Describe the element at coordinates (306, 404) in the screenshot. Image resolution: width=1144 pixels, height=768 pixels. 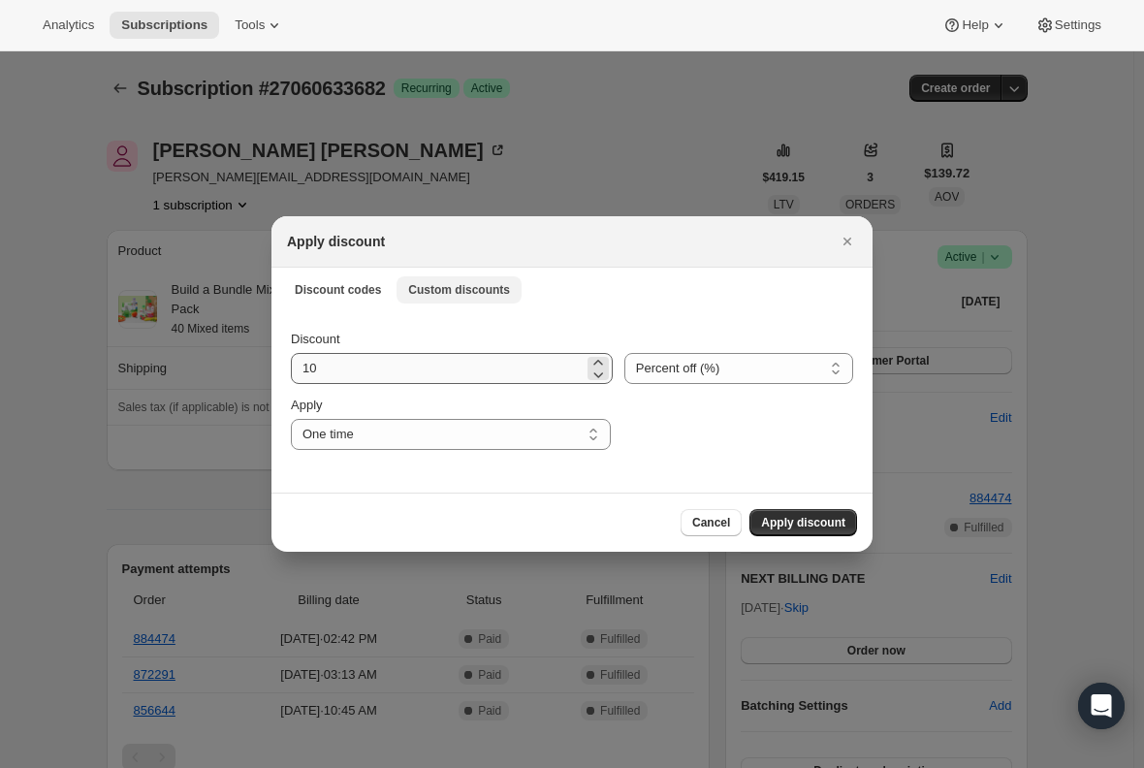
I see `span: Apply` at that location.